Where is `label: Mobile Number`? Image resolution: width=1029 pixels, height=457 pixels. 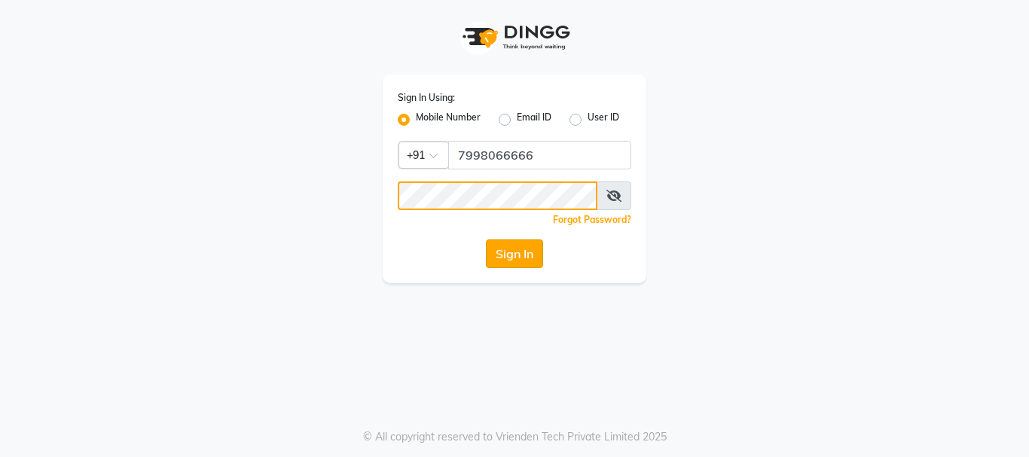
label: Mobile Number is located at coordinates (448, 120).